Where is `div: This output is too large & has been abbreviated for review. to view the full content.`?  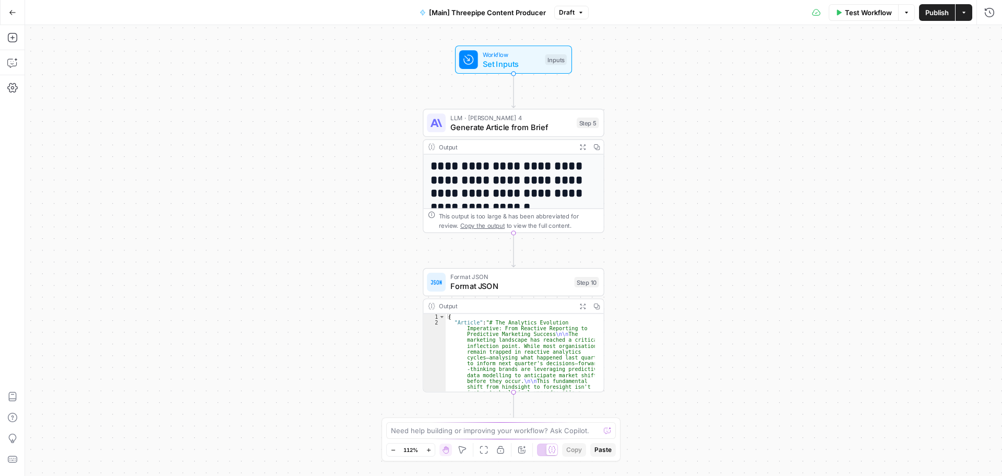 div: This output is too large & has been abbreviated for review. to view the full content. is located at coordinates (519, 220).